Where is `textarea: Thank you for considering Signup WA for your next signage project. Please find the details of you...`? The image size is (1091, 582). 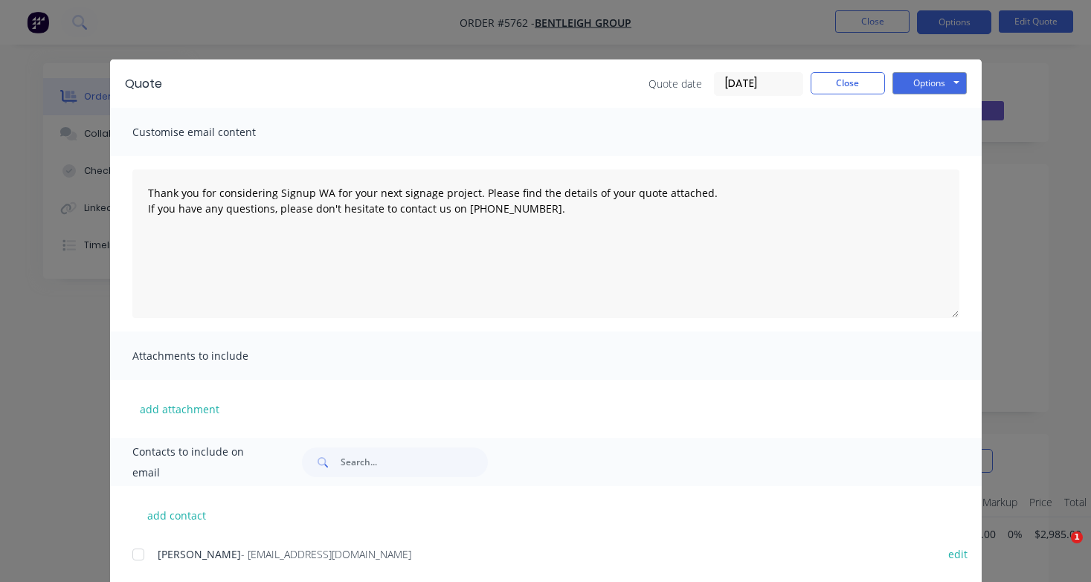 textarea: Thank you for considering Signup WA for your next signage project. Please find the details of you... is located at coordinates (546, 244).